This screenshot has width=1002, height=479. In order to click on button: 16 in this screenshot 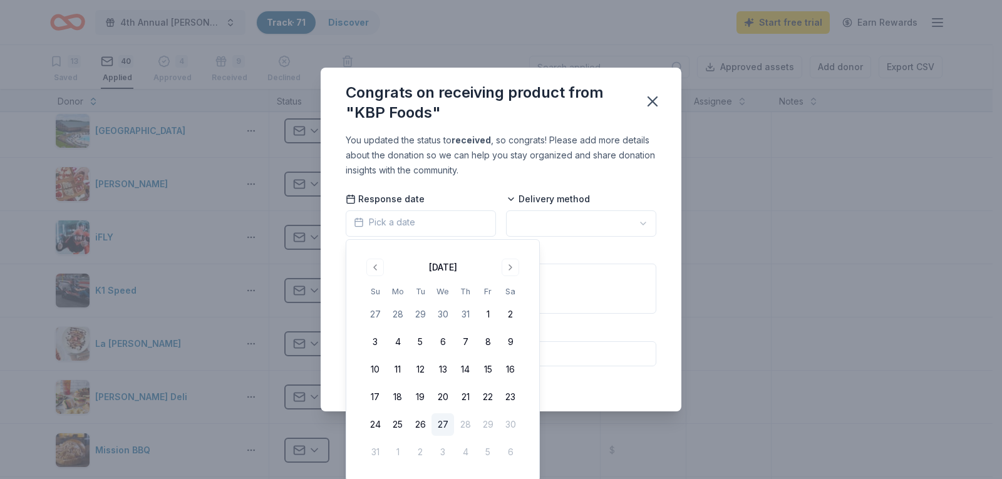, I will do `click(510, 370)`.